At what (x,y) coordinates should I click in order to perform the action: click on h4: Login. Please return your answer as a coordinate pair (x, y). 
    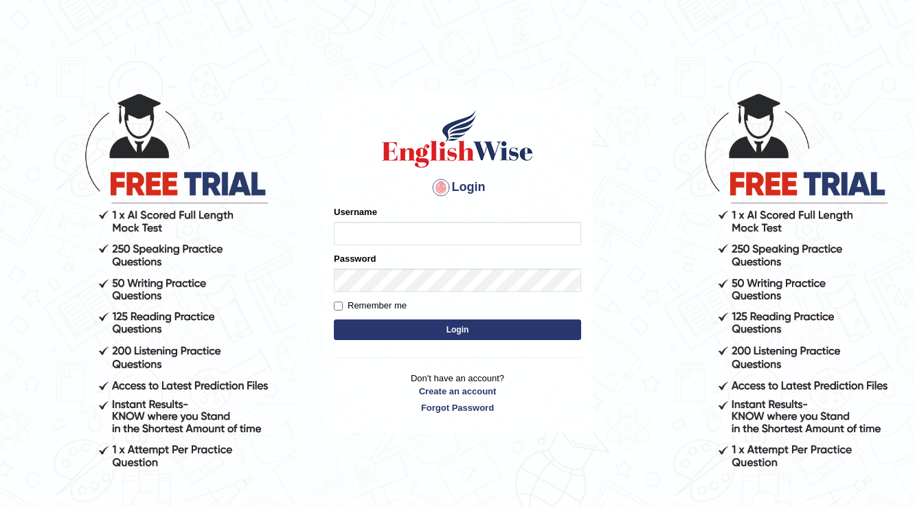
    Looking at the image, I should click on (457, 187).